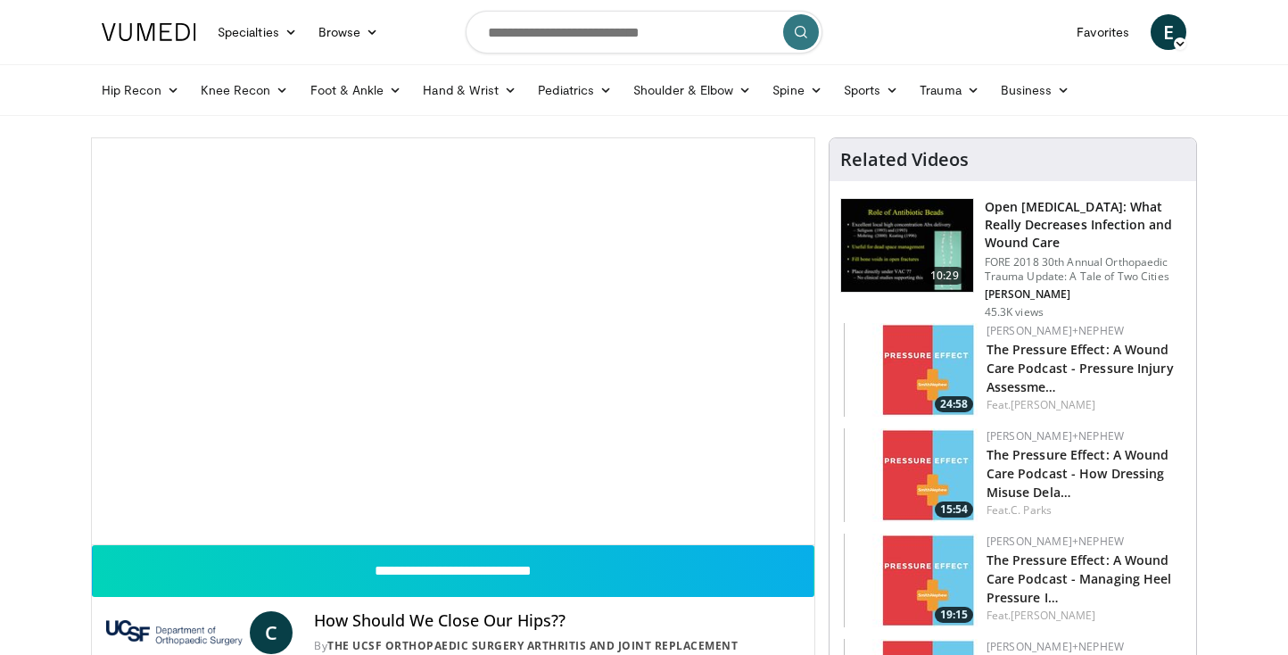 The width and height of the screenshot is (1288, 655). Describe the element at coordinates (904, 160) in the screenshot. I see `h4: Related Videos` at that location.